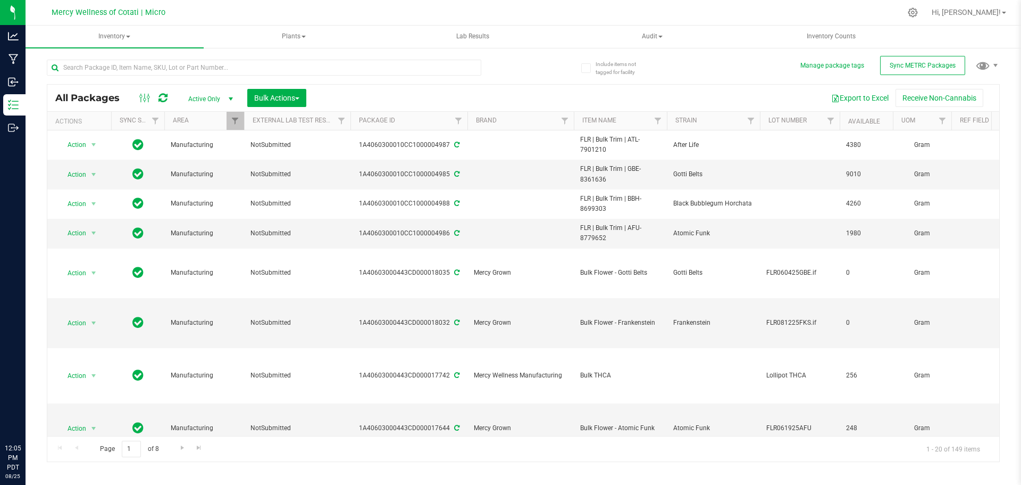 The height and width of the screenshot is (485, 1021). What do you see at coordinates (140, 120) in the screenshot?
I see `a: Sync Status` at bounding box center [140, 120].